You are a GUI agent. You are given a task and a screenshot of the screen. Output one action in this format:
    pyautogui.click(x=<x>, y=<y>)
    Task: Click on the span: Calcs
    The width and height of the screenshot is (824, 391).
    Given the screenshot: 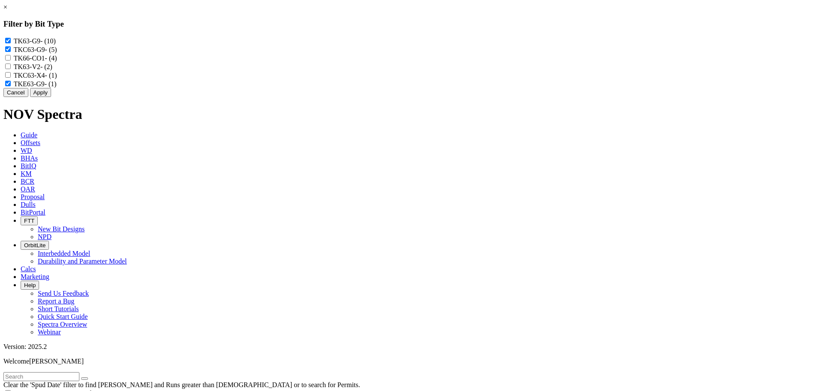 What is the action you would take?
    pyautogui.click(x=28, y=269)
    